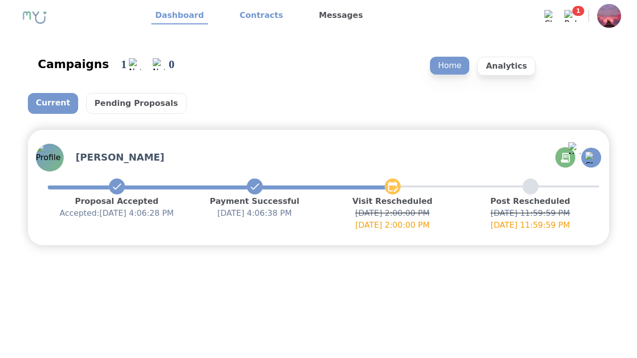 The image size is (637, 358). I want to click on p: Proposal Accepted, so click(116, 201).